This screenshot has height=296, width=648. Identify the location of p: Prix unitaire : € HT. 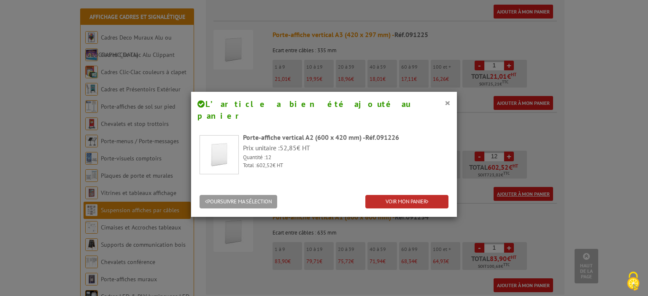
(345, 148).